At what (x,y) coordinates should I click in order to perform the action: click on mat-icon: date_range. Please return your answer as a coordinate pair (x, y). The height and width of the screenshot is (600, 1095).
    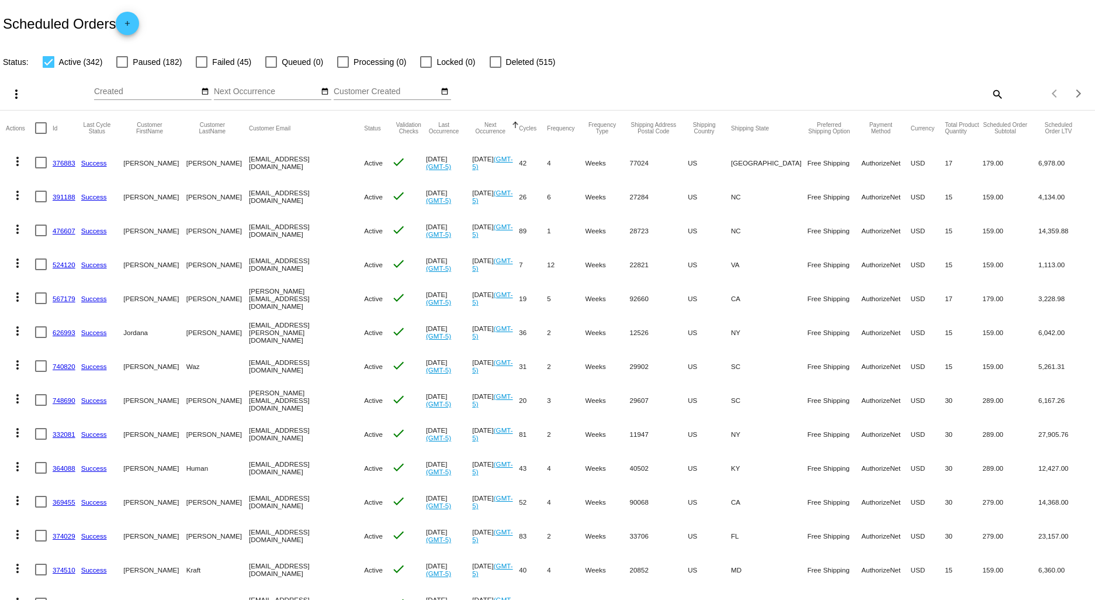
    Looking at the image, I should click on (325, 92).